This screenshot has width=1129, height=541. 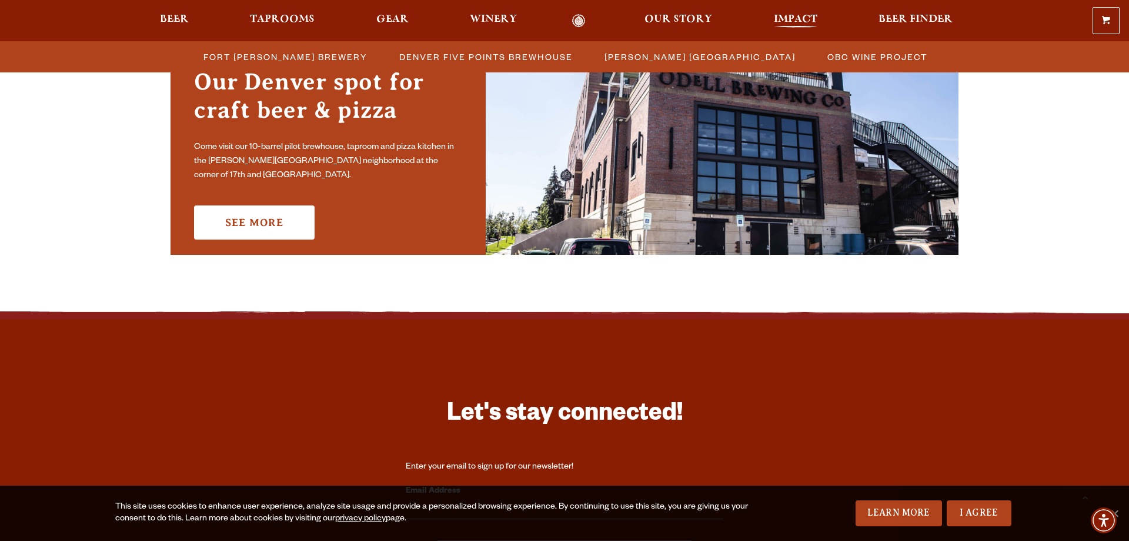 What do you see at coordinates (877, 56) in the screenshot?
I see `a: OBC Wine Project` at bounding box center [877, 56].